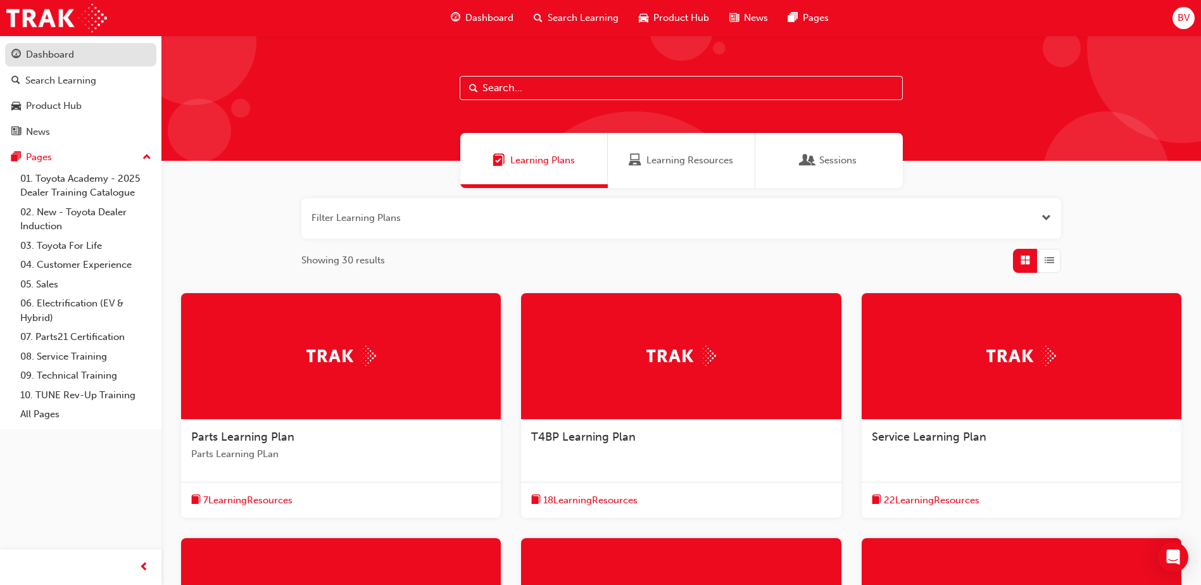 The height and width of the screenshot is (585, 1201). Describe the element at coordinates (39, 157) in the screenshot. I see `div: Pages` at that location.